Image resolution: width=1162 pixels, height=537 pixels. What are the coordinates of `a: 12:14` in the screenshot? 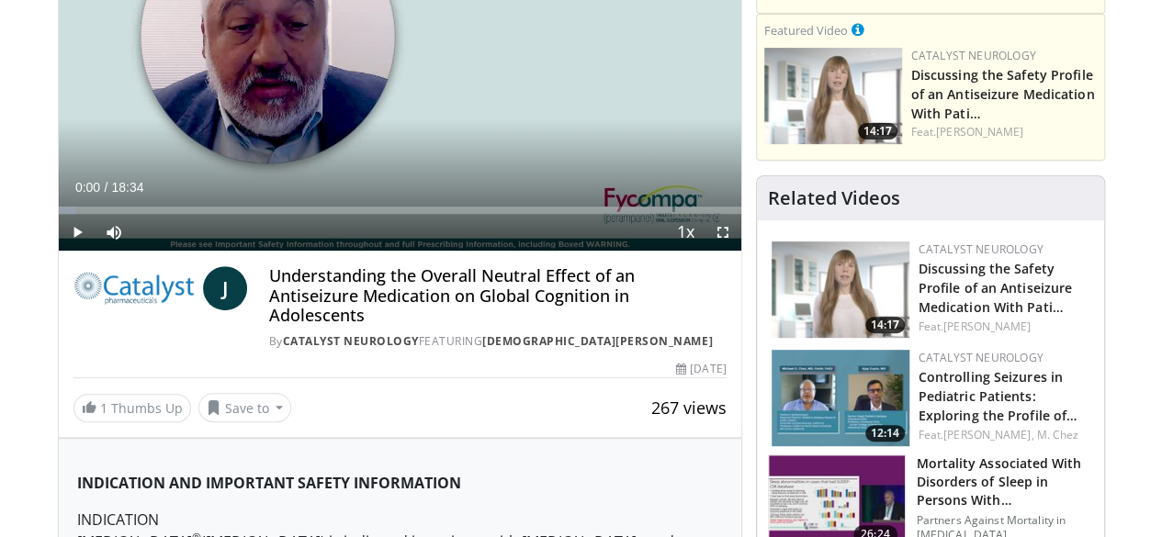 It's located at (840, 398).